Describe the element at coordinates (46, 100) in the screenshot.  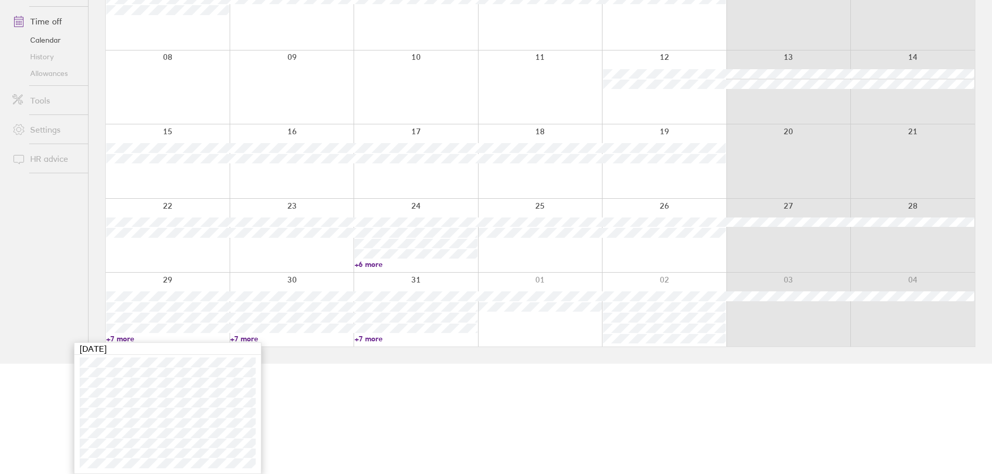
I see `a: Tools` at that location.